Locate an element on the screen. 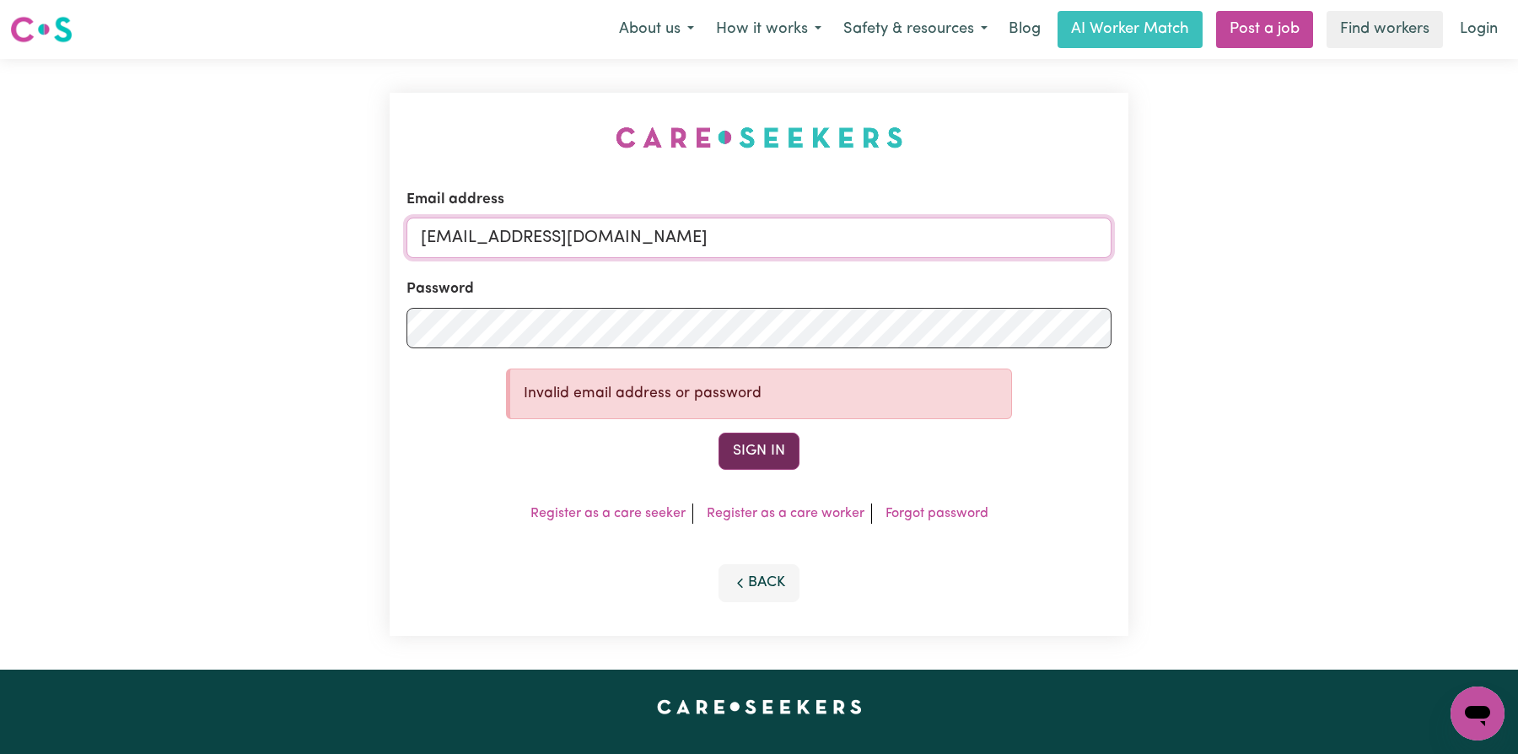 Image resolution: width=1518 pixels, height=754 pixels. button: Back is located at coordinates (759, 583).